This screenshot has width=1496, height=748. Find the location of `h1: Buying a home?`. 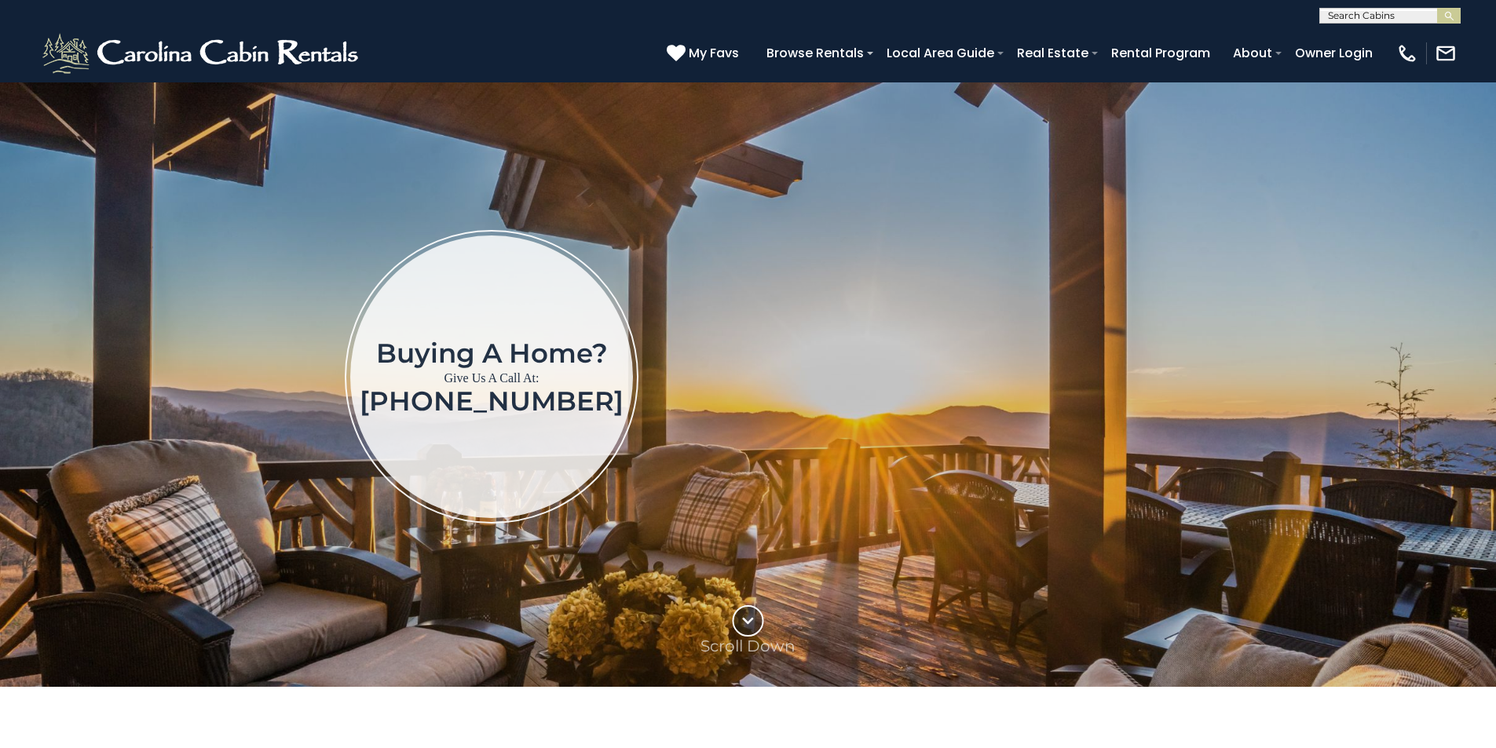

h1: Buying a home? is located at coordinates (492, 353).